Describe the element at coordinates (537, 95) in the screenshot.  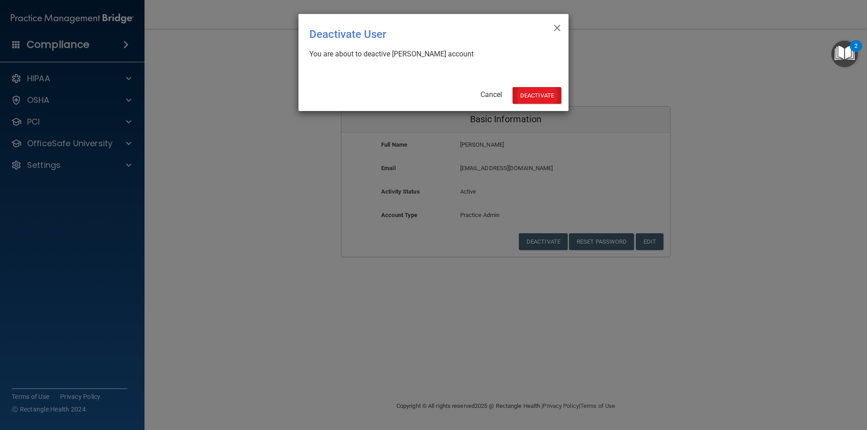
I see `button: Deactivate` at that location.